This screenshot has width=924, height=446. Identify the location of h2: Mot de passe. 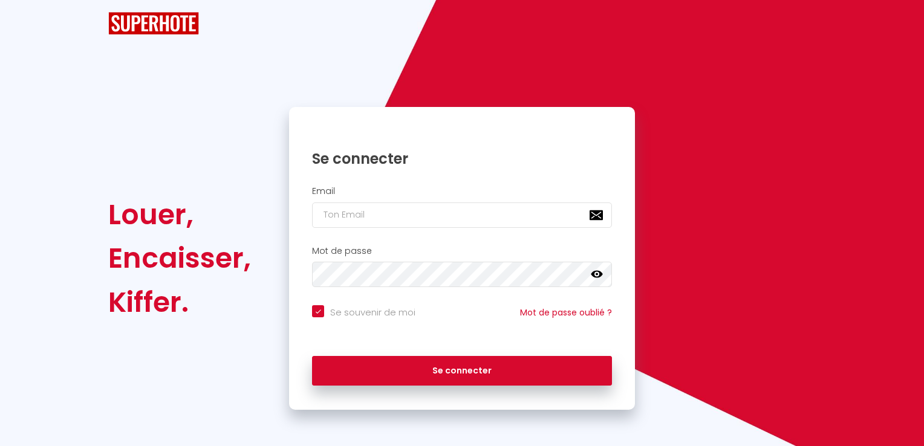
(462, 251).